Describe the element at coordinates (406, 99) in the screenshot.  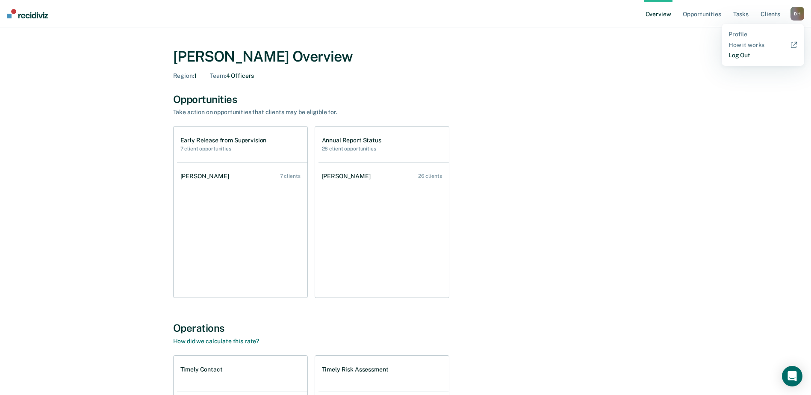
I see `div: Opportunities` at that location.